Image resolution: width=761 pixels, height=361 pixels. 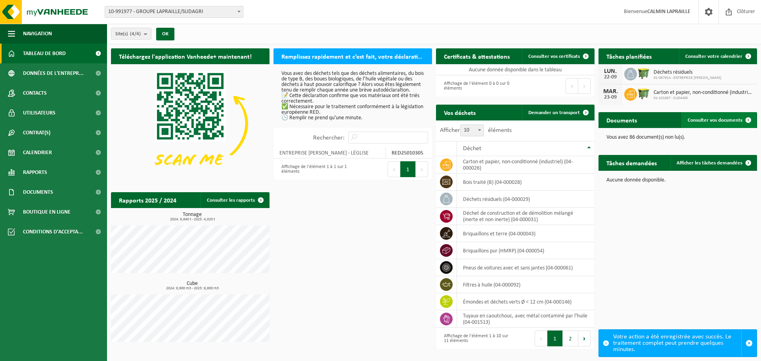 What do you see at coordinates (719, 120) in the screenshot?
I see `a: Consulter vos documents` at bounding box center [719, 120].